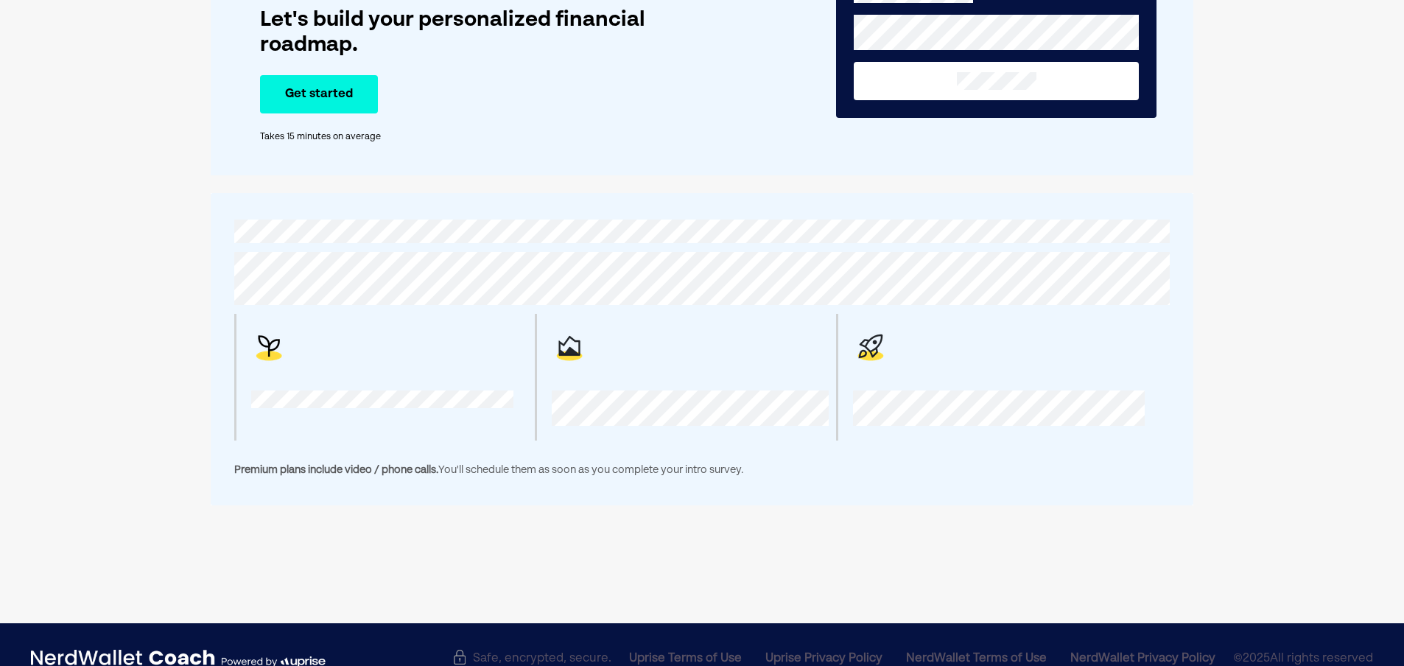 The image size is (1404, 666). What do you see at coordinates (532, 656) in the screenshot?
I see `div: Safe, encrypted, secure.` at bounding box center [532, 656].